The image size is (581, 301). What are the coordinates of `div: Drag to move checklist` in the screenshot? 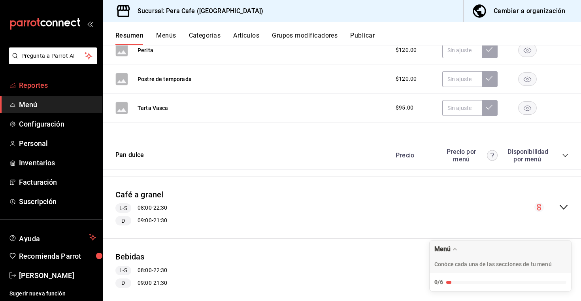 It's located at (501, 257).